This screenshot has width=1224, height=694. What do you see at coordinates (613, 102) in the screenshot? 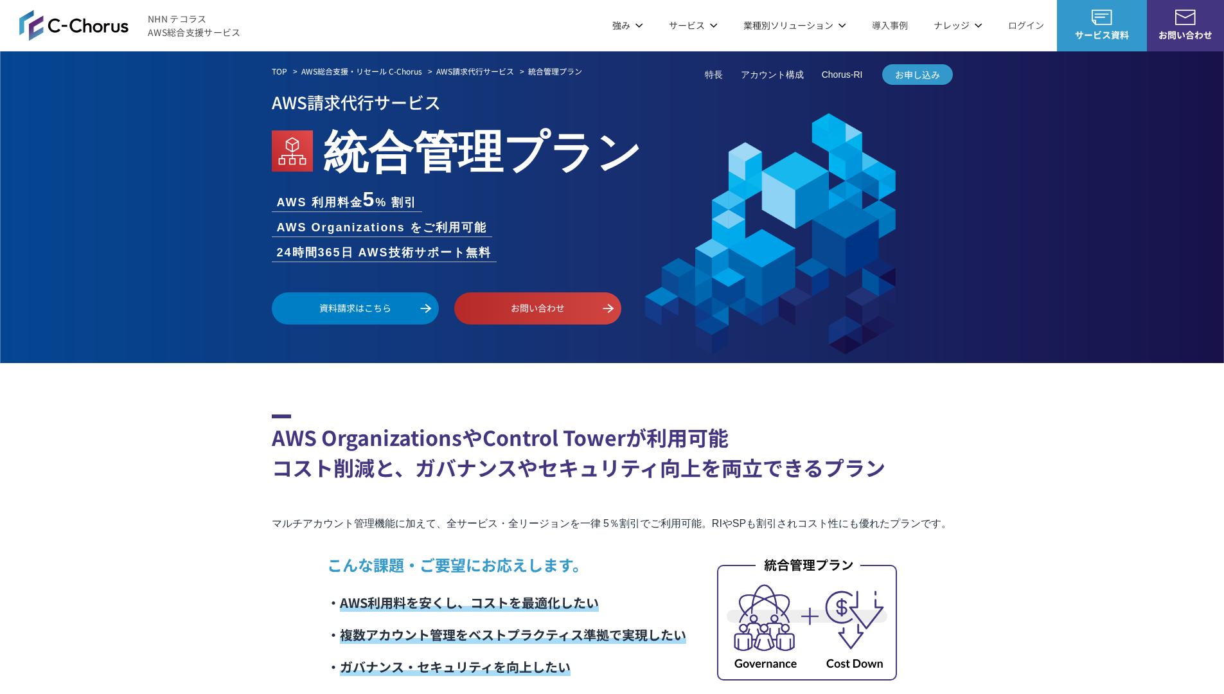
I see `p: AWS請求代行サービス` at bounding box center [613, 102].